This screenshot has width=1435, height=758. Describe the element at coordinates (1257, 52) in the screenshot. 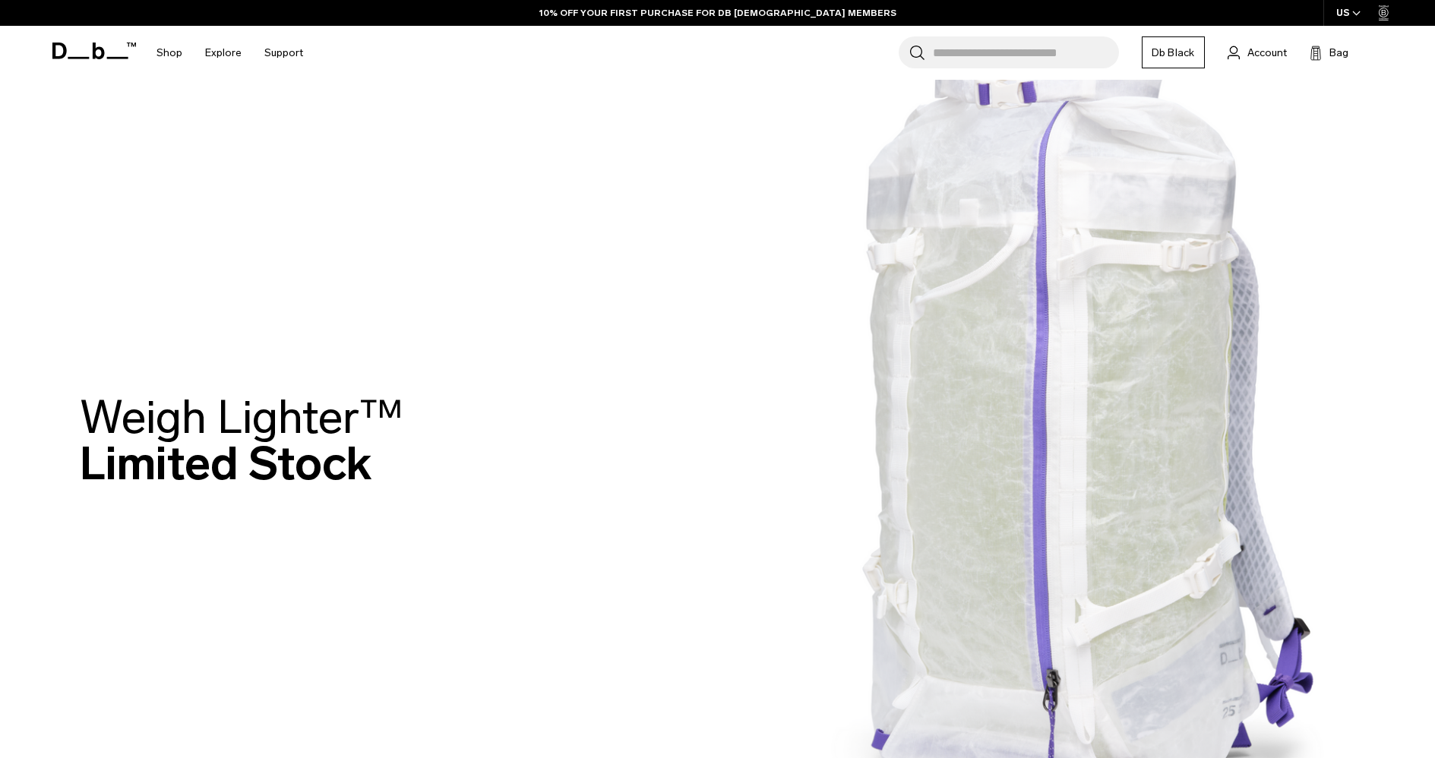

I see `a: Account` at that location.